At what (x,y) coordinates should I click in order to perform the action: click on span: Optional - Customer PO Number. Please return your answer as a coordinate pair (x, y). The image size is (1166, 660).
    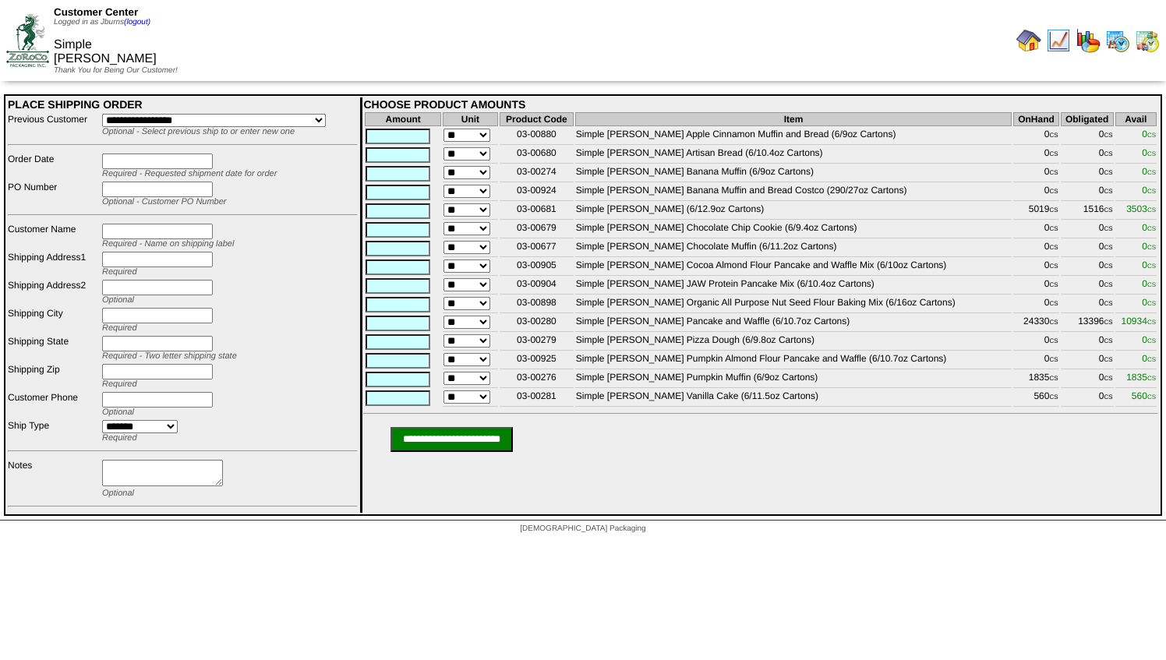
    Looking at the image, I should click on (165, 202).